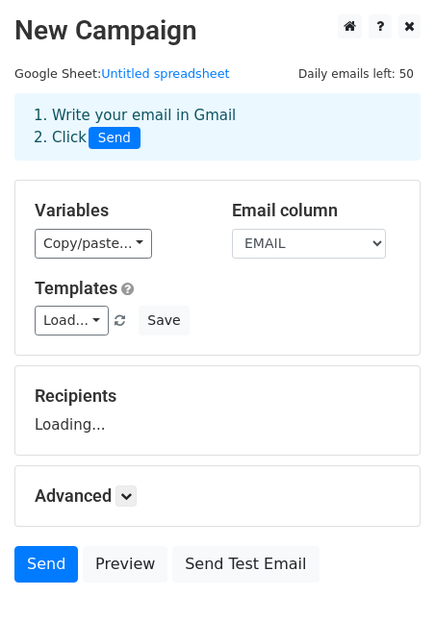 This screenshot has width=435, height=621. What do you see at coordinates (118, 211) in the screenshot?
I see `h5: Variables` at bounding box center [118, 211].